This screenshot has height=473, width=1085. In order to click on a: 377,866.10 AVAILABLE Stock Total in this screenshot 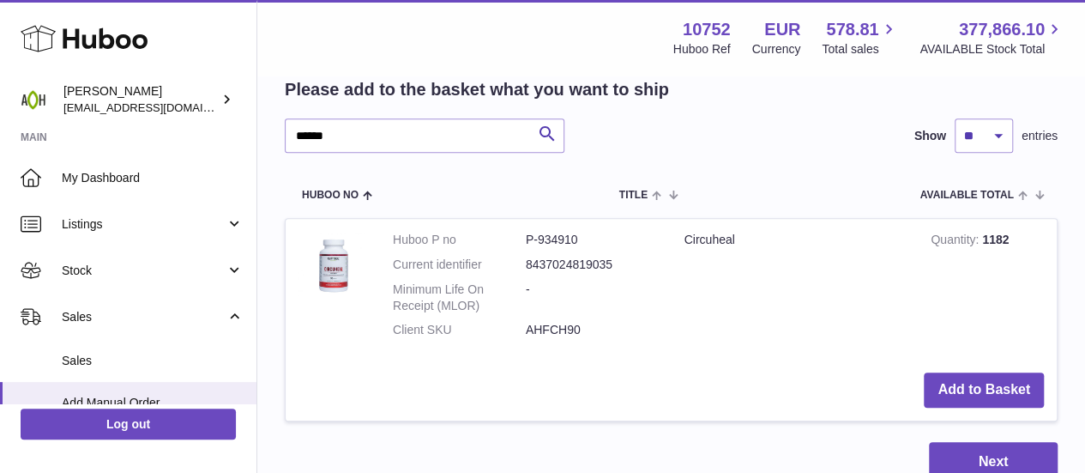, I will do `click(992, 38)`.